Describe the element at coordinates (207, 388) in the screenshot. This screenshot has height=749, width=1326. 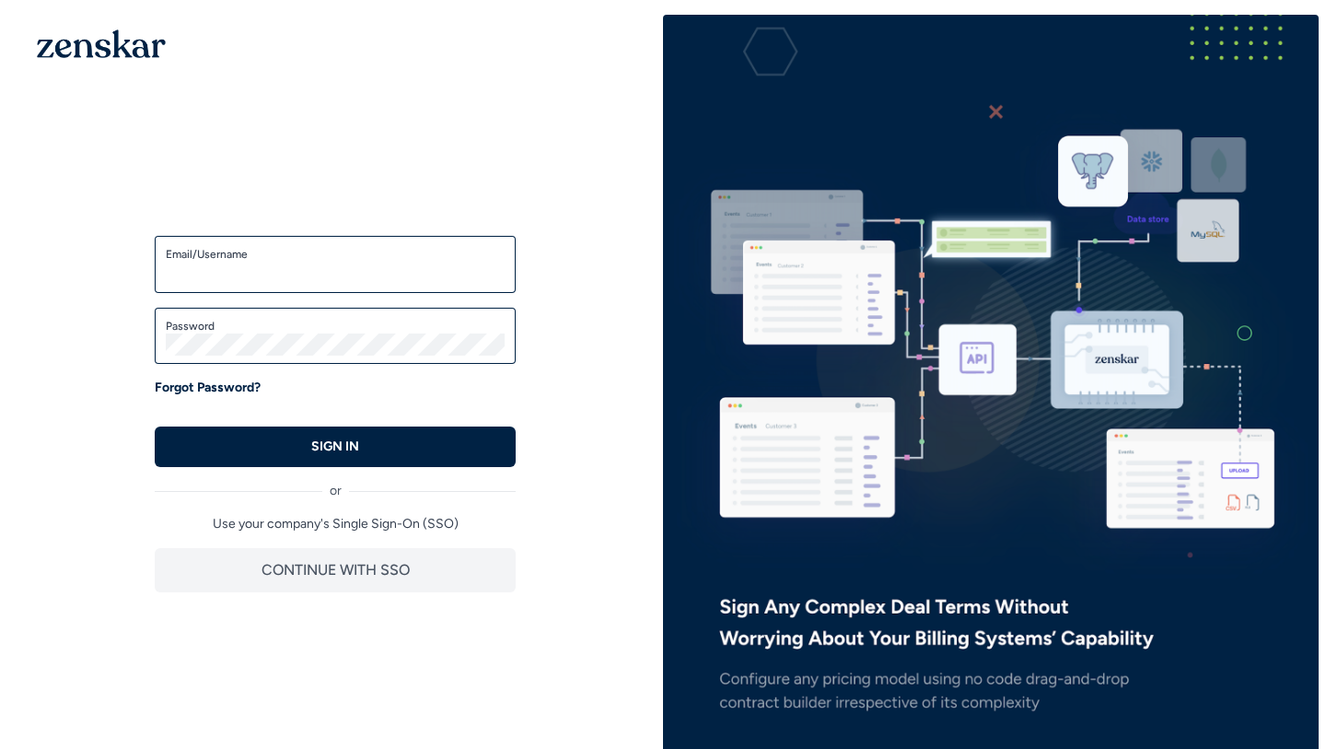
I see `p: Forgot Password?` at that location.